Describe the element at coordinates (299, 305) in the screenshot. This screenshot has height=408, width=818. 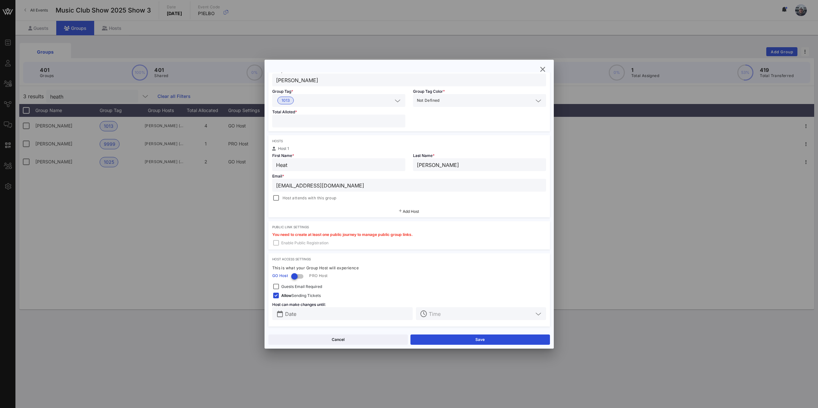
I see `span: Host can make changes until:` at that location.